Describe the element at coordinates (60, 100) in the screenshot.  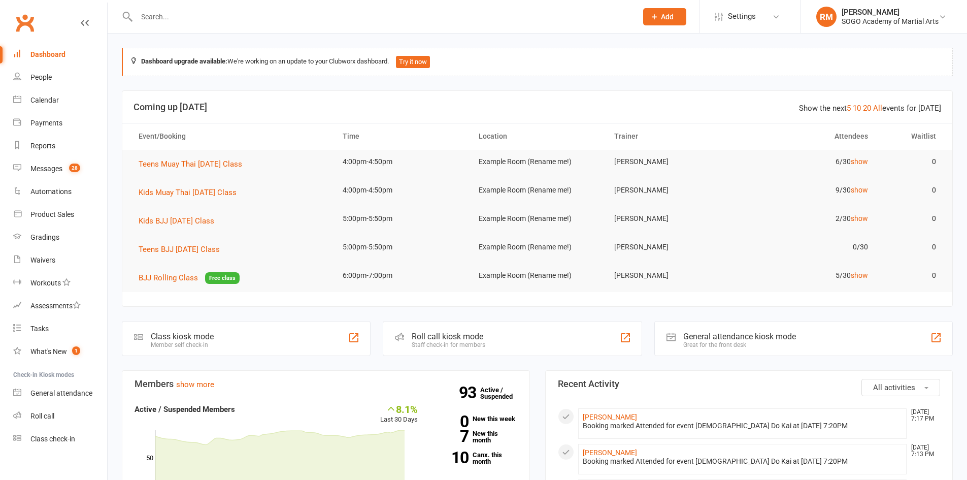
I see `a: Calendar` at that location.